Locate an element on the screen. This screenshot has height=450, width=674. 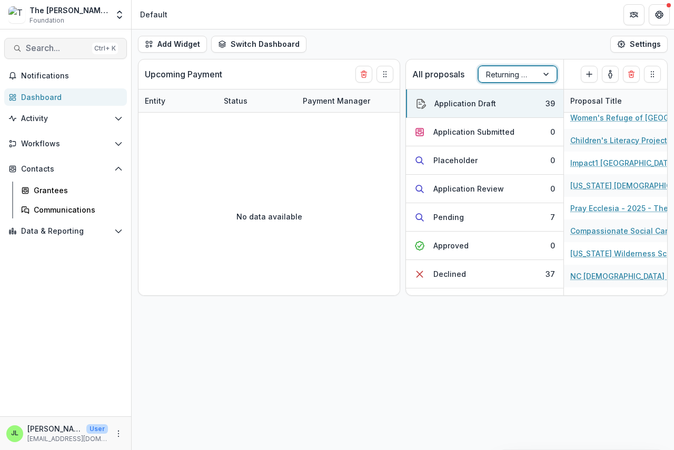
div: 37 is located at coordinates (550, 274).